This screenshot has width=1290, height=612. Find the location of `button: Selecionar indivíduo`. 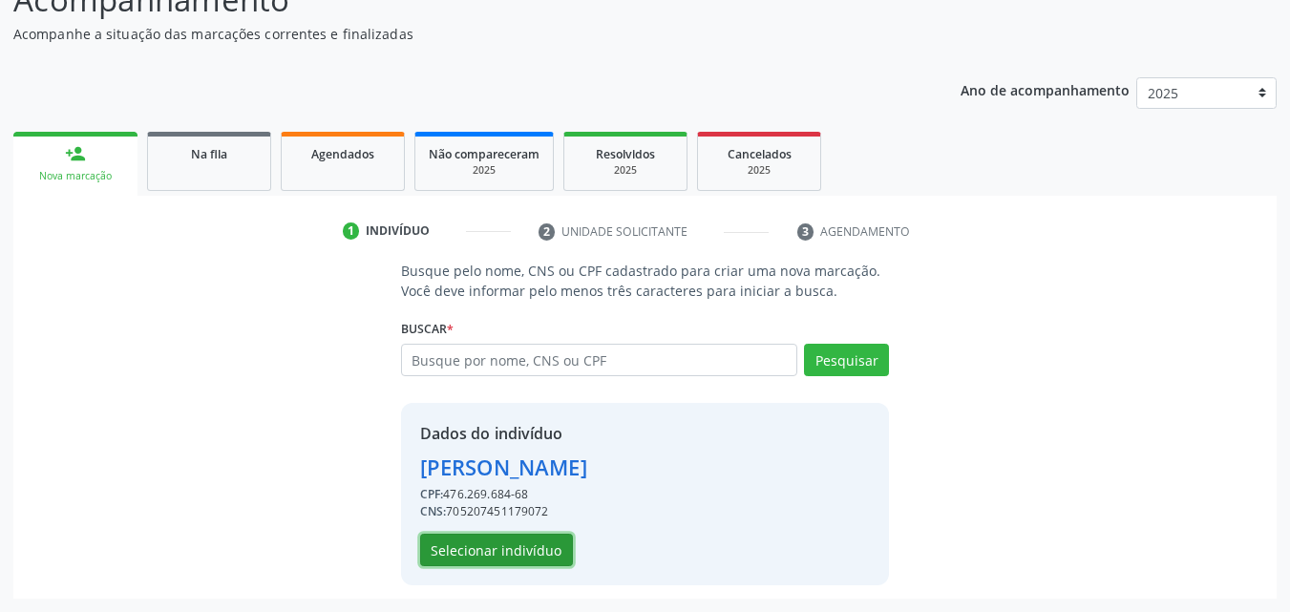

button: Selecionar indivíduo is located at coordinates (497, 550).